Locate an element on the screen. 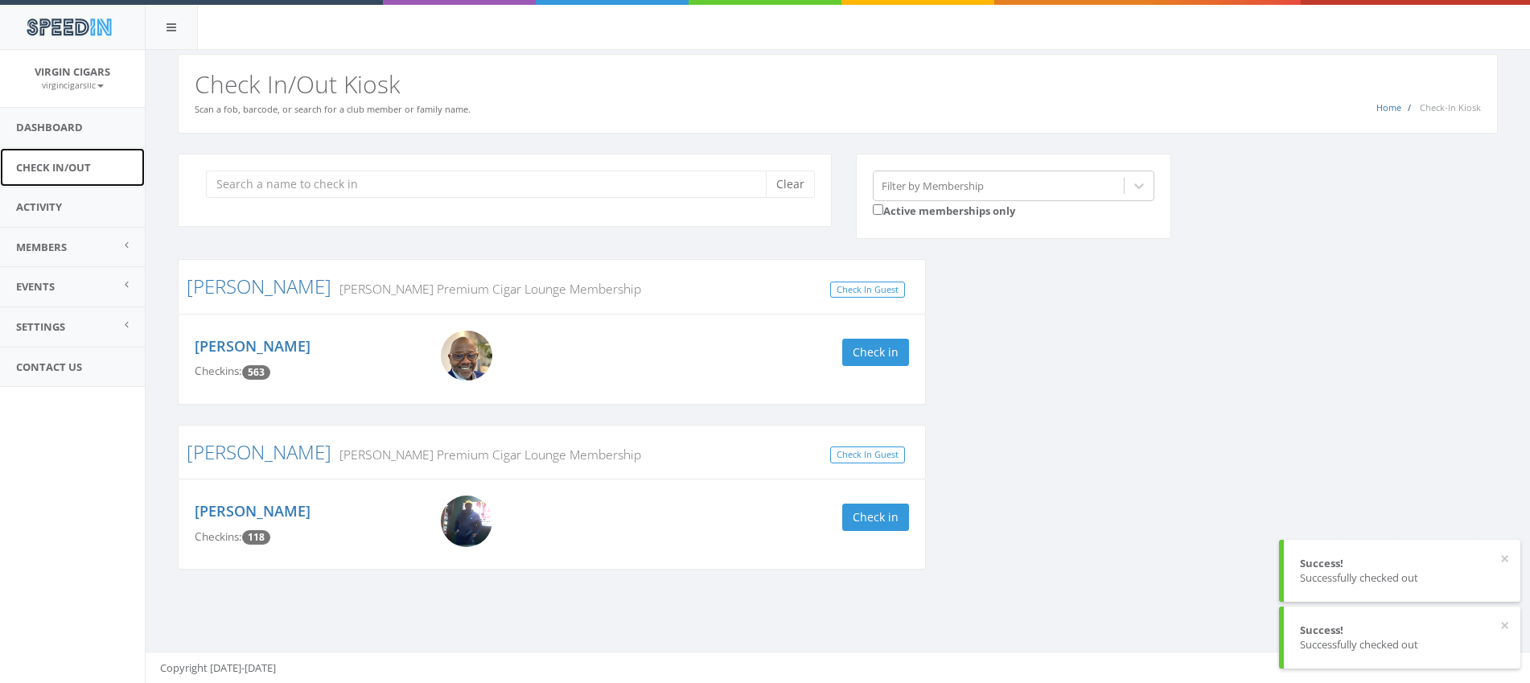 The image size is (1530, 683). span: Events is located at coordinates (35, 286).